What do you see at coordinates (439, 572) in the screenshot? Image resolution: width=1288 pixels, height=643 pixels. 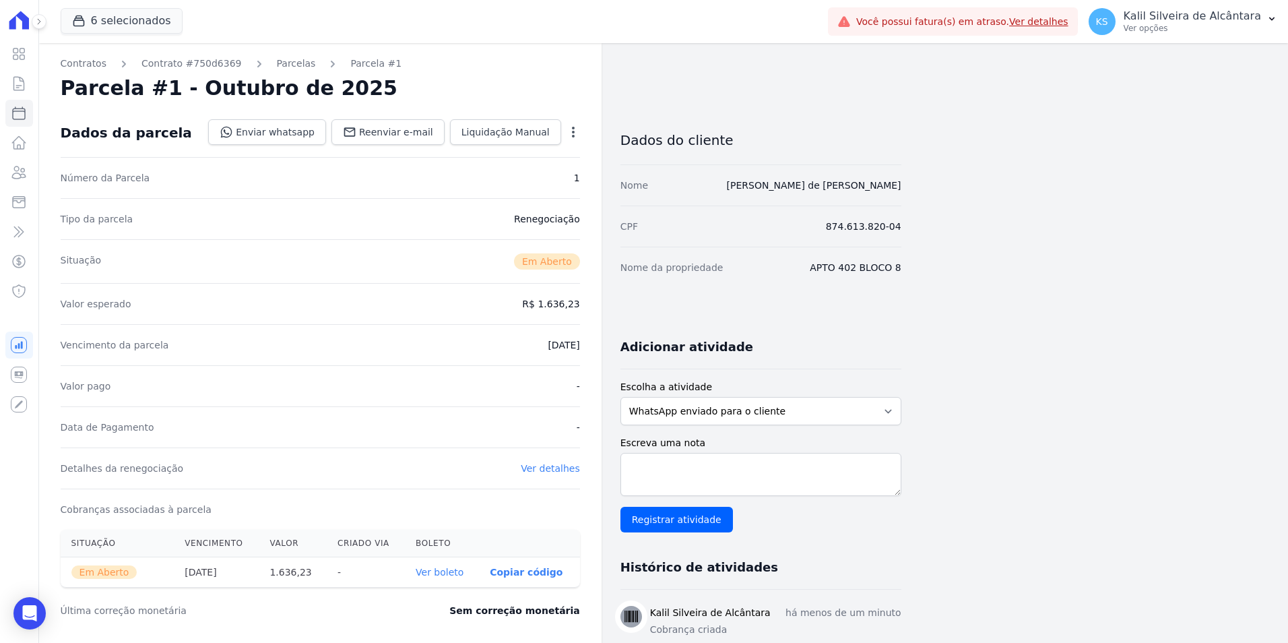 I see `a: Ver boleto` at bounding box center [439, 572].